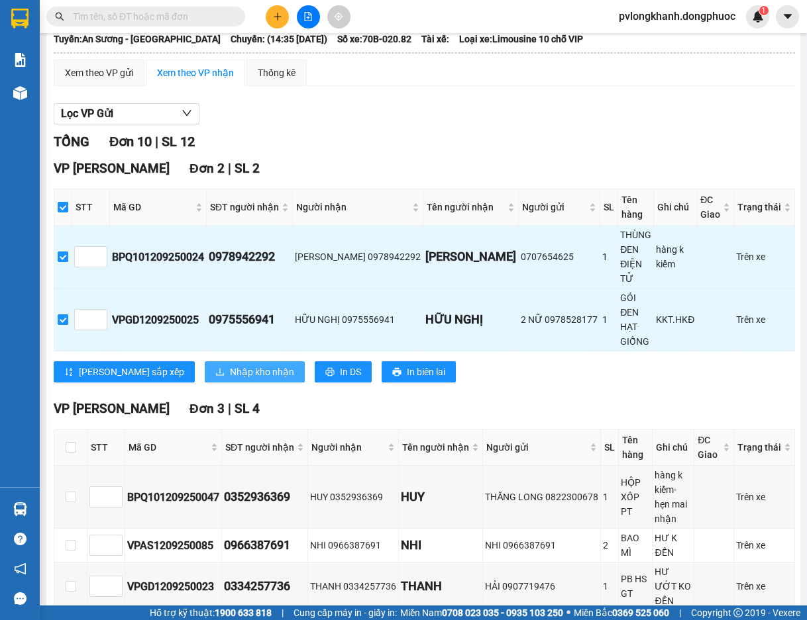 Image resolution: width=807 pixels, height=620 pixels. I want to click on span: sort-ascending, so click(69, 373).